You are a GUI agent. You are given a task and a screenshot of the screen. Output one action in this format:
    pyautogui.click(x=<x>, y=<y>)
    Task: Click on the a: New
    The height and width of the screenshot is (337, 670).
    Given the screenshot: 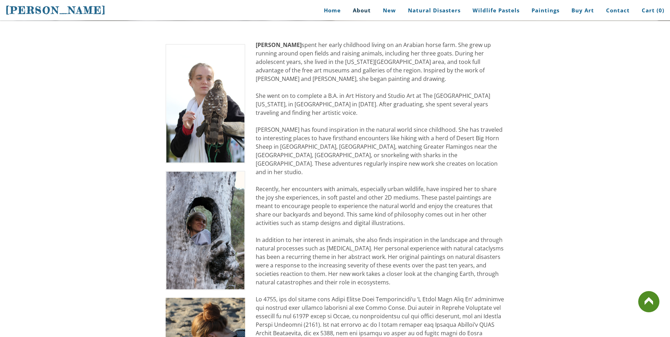 What is the action you would take?
    pyautogui.click(x=389, y=10)
    